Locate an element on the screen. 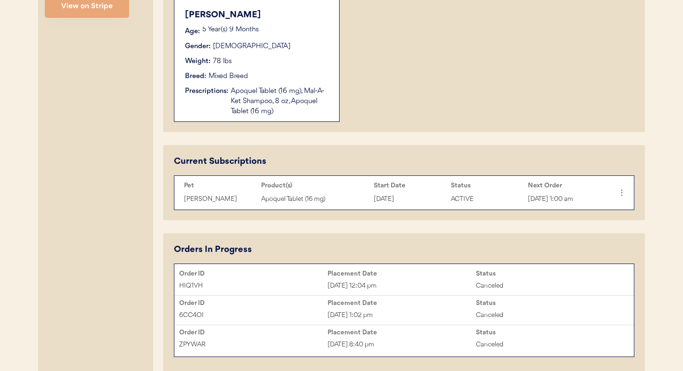  div: Age: is located at coordinates (192, 31).